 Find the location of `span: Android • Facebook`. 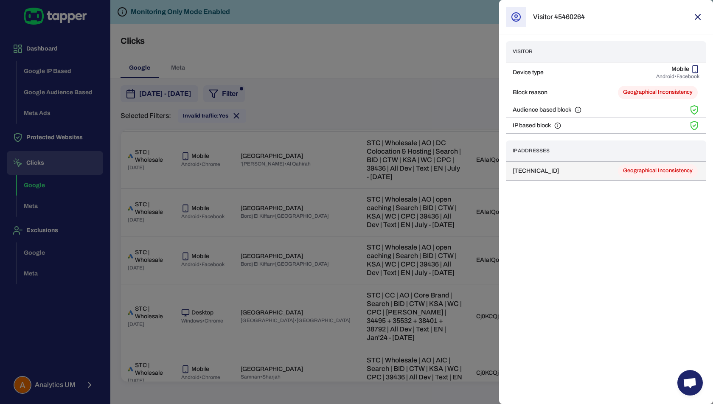

span: Android • Facebook is located at coordinates (677, 77).